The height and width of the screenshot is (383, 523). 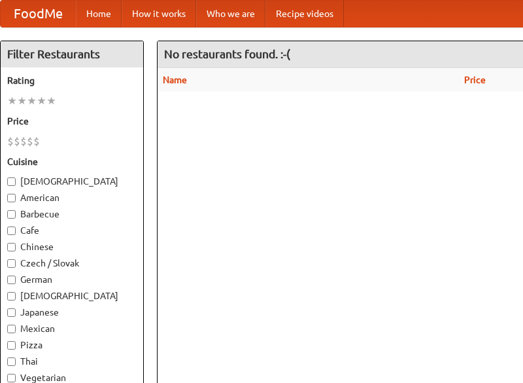 What do you see at coordinates (11, 263) in the screenshot?
I see `input: Czech / Slovak` at bounding box center [11, 263].